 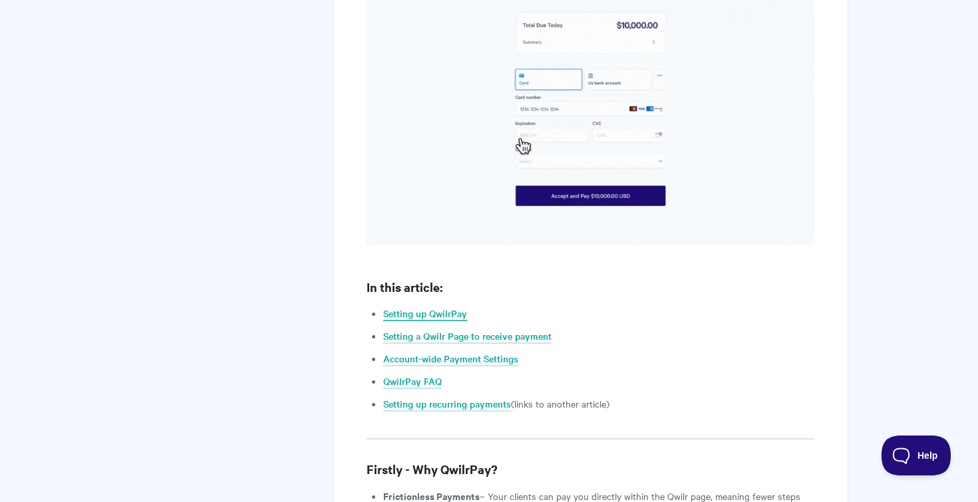 What do you see at coordinates (450, 359) in the screenshot?
I see `a: Account-wide Payment Settings` at bounding box center [450, 359].